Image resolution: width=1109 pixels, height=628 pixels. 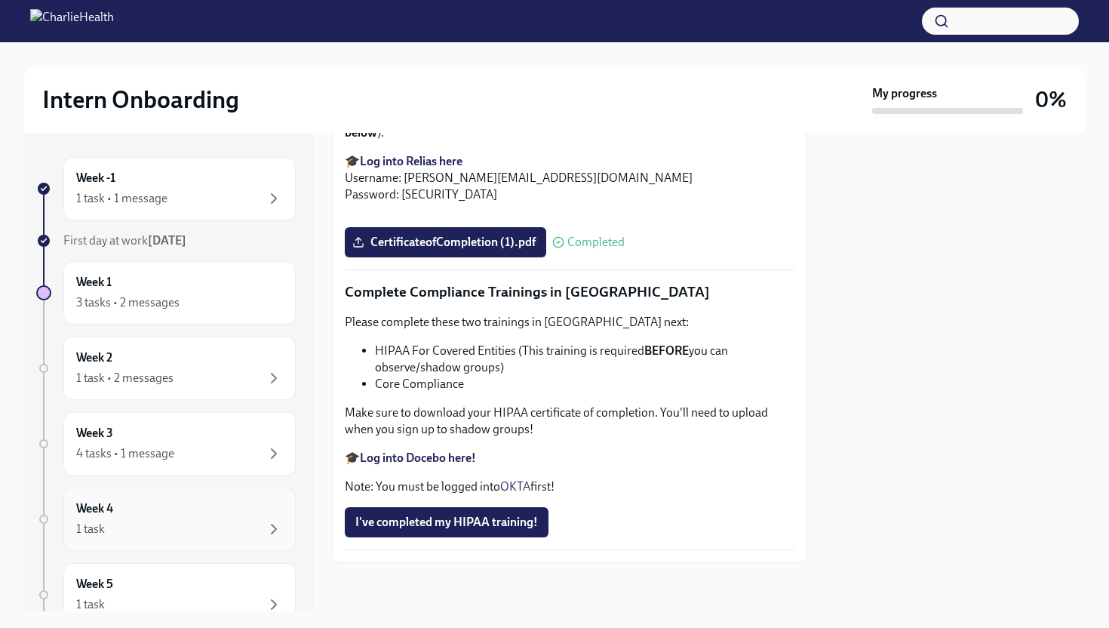 What do you see at coordinates (445, 242) in the screenshot?
I see `span: CertificateofCompletion (1).pdf` at bounding box center [445, 242].